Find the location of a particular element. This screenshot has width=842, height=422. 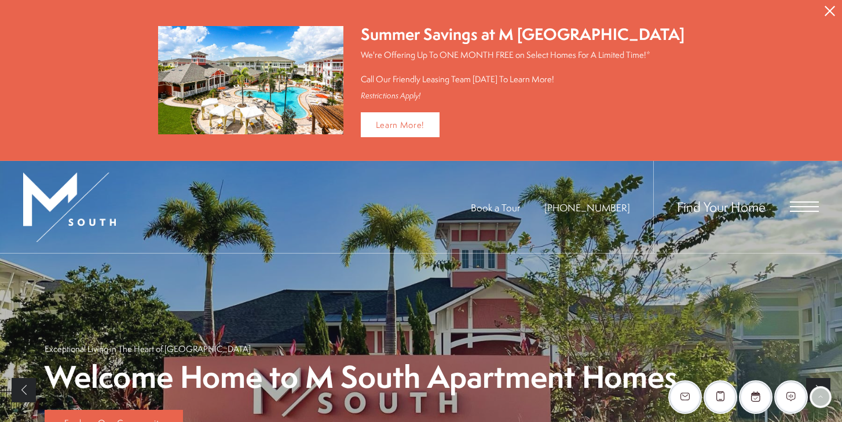

p: We're Offering Up To ONE MONTH FREE on Select Homes For A Limited Time!* Call Our Friendly Leasin... is located at coordinates (522, 67).